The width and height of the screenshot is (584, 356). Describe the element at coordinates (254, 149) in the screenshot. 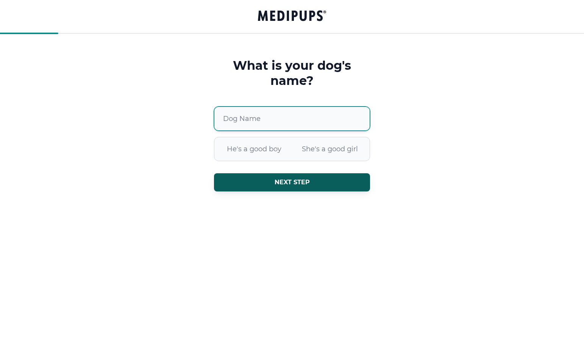

I see `span: He's a good boy` at that location.